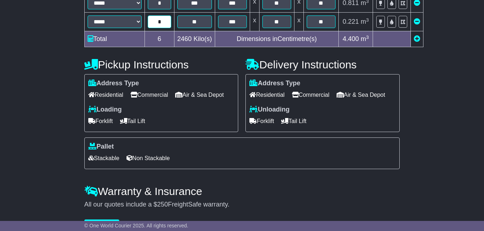 This screenshot has width=484, height=231. I want to click on h4: Warranty & Insurance, so click(242, 191).